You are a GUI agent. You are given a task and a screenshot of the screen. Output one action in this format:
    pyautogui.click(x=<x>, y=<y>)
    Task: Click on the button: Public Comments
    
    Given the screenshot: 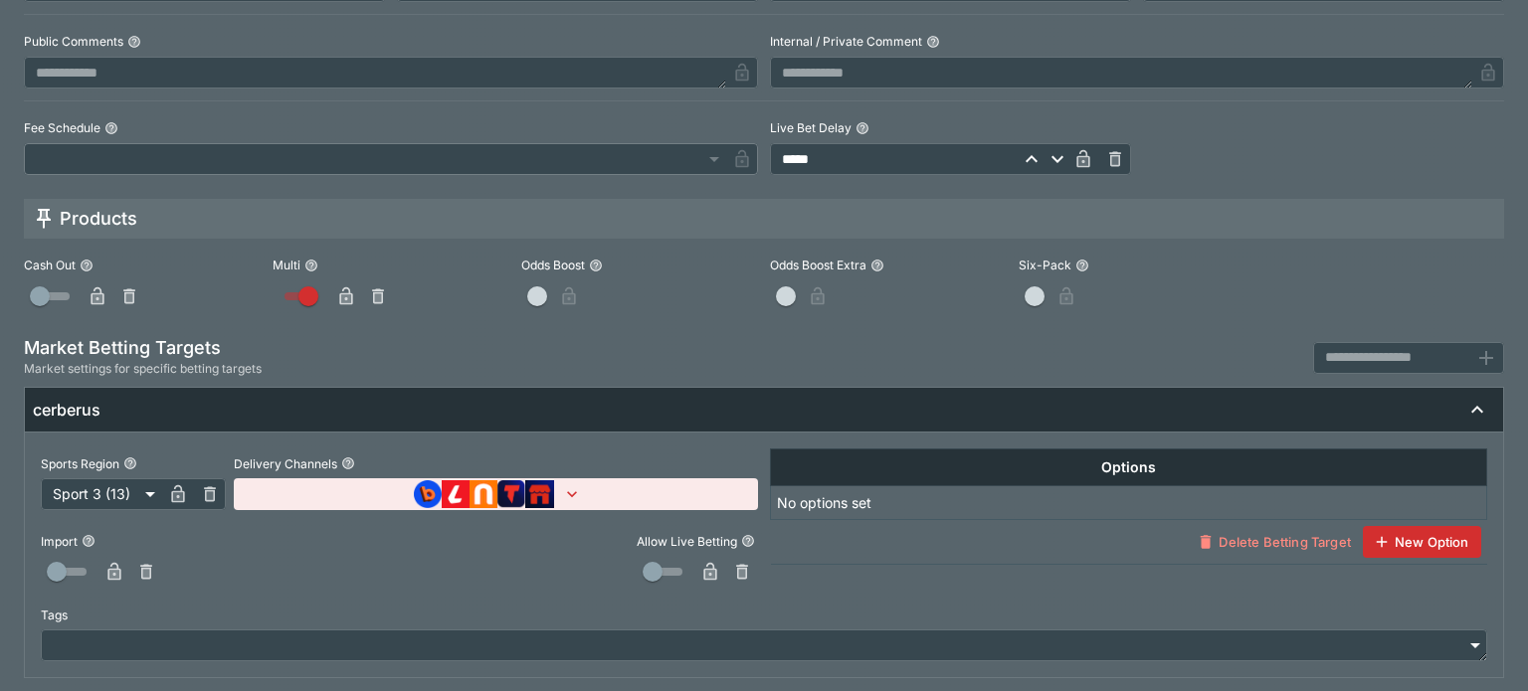 What is the action you would take?
    pyautogui.click(x=134, y=42)
    